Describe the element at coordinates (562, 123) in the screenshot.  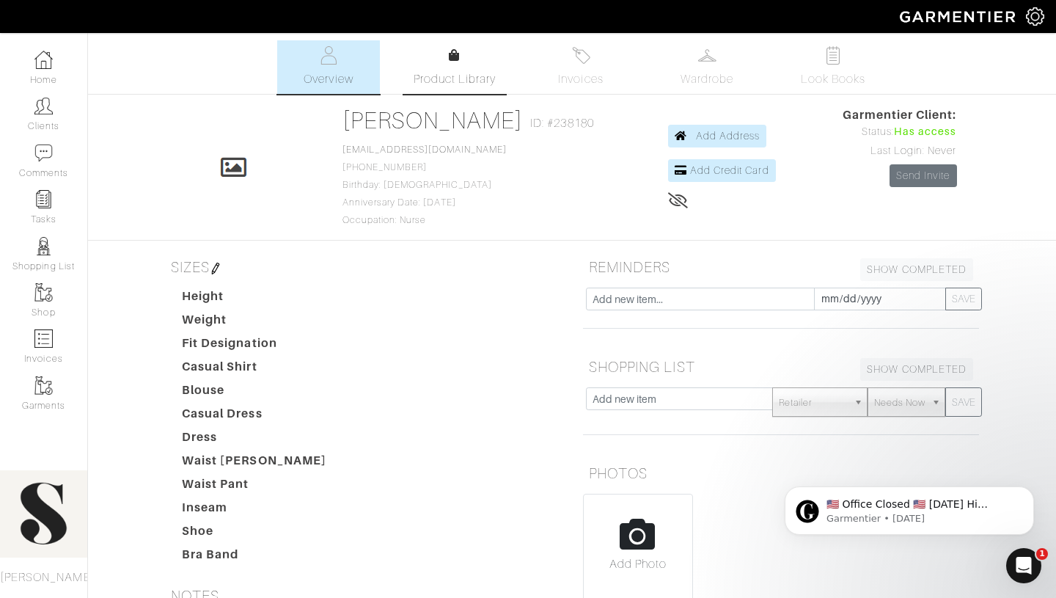
I see `span: ID: #238180` at that location.